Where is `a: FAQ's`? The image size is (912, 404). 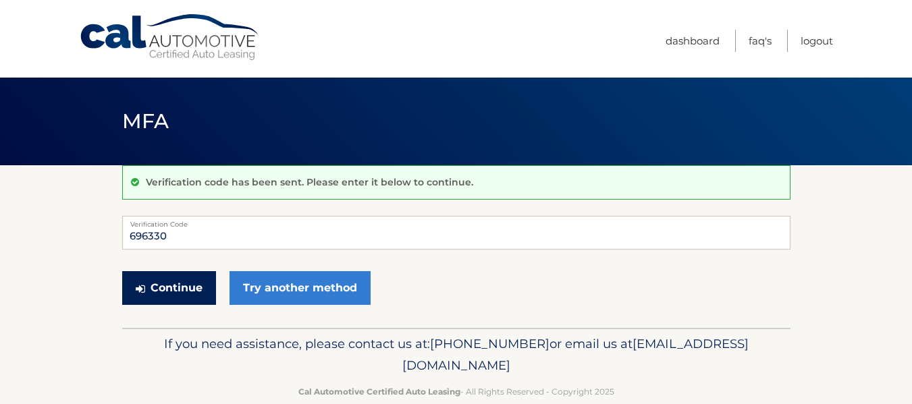
a: FAQ's is located at coordinates (760, 40).